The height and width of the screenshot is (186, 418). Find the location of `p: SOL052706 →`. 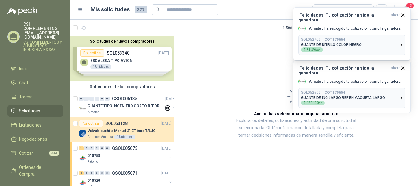

p: SOL052706 → is located at coordinates (323, 39).